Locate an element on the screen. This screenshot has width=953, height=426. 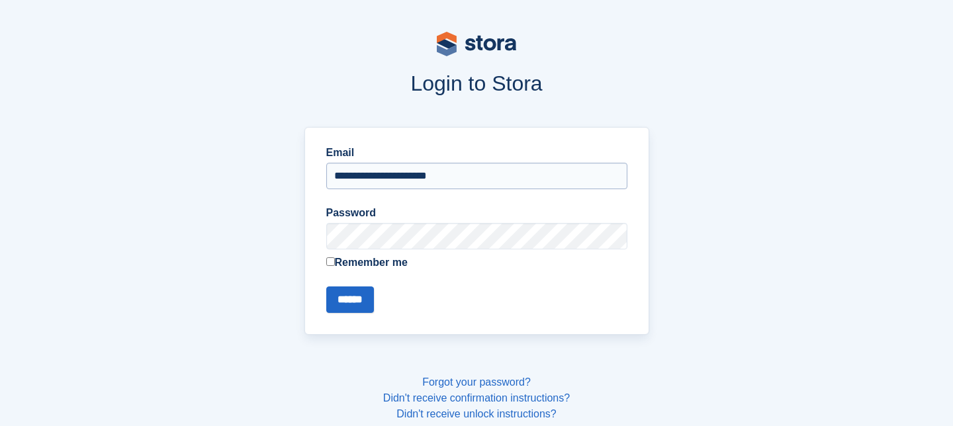
a: Didn't receive unlock instructions? is located at coordinates (476, 413).